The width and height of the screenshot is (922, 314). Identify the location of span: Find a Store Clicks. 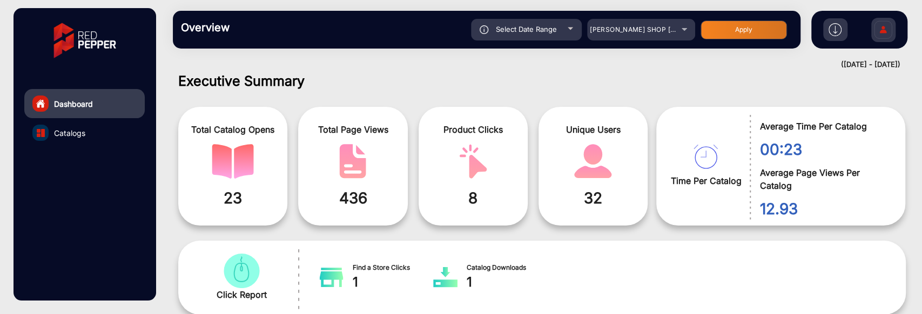
(393, 268).